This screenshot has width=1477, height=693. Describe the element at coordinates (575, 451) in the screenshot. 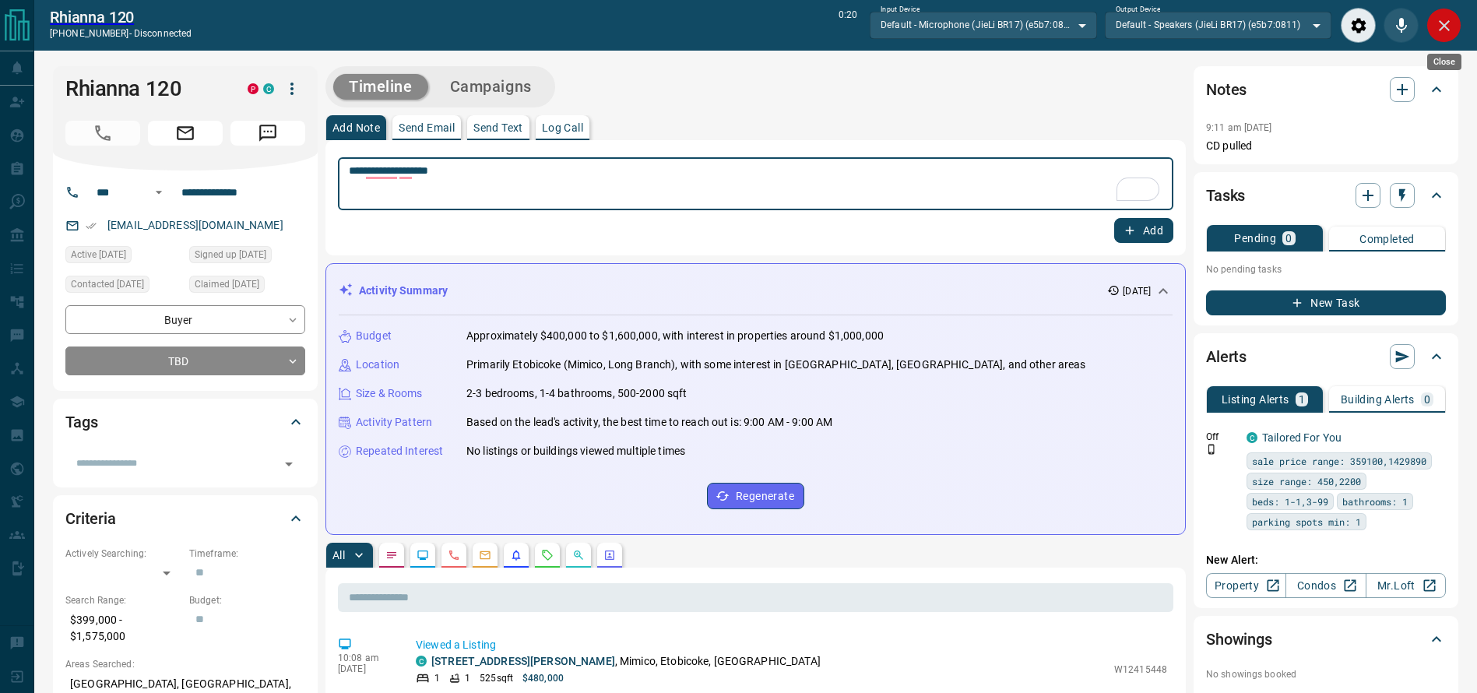

I see `p: No listings or buildings viewed multiple times` at that location.